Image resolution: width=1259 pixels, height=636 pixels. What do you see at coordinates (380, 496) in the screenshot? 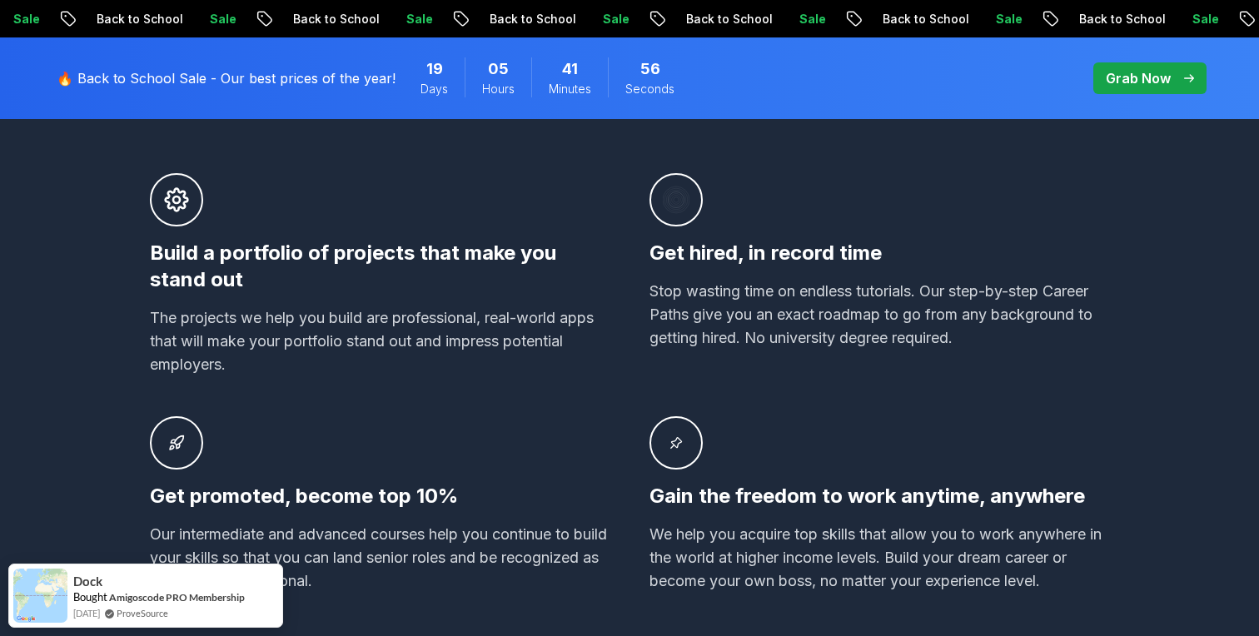
I see `h3: Get promoted, become top 10%` at bounding box center [380, 496].